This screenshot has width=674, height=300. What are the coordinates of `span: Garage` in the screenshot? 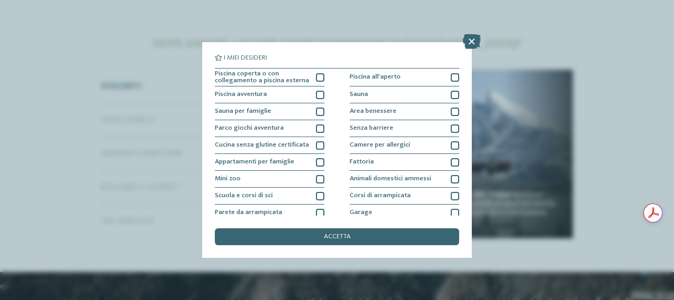 It's located at (361, 212).